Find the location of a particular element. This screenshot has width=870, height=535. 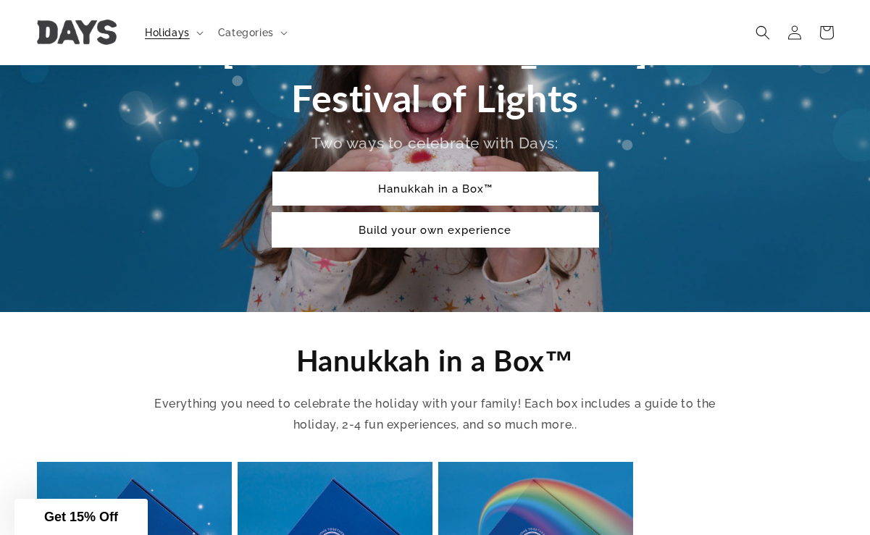

span: Holidays is located at coordinates (167, 33).